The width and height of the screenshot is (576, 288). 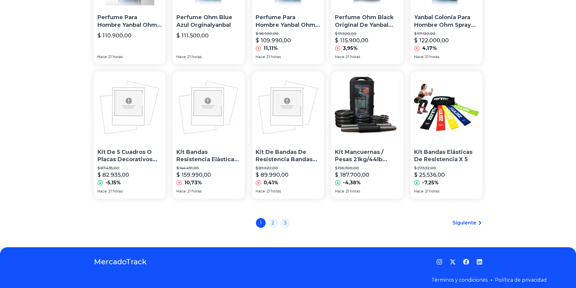 I want to click on a: Kit De 5 Cuadros O Placas Decorativos Retro EconomicosKit De 5 Cuadros O Placas Decorativos Retro..., so click(x=130, y=135).